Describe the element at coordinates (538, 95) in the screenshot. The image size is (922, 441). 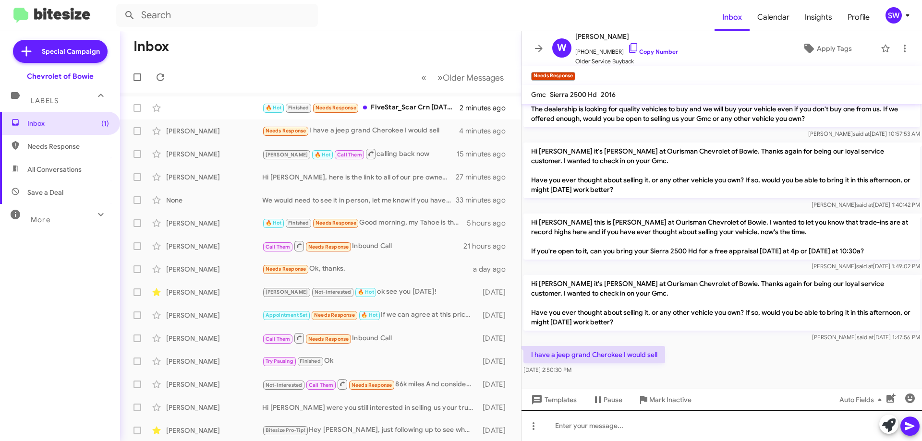
I see `span: Gmc` at that location.